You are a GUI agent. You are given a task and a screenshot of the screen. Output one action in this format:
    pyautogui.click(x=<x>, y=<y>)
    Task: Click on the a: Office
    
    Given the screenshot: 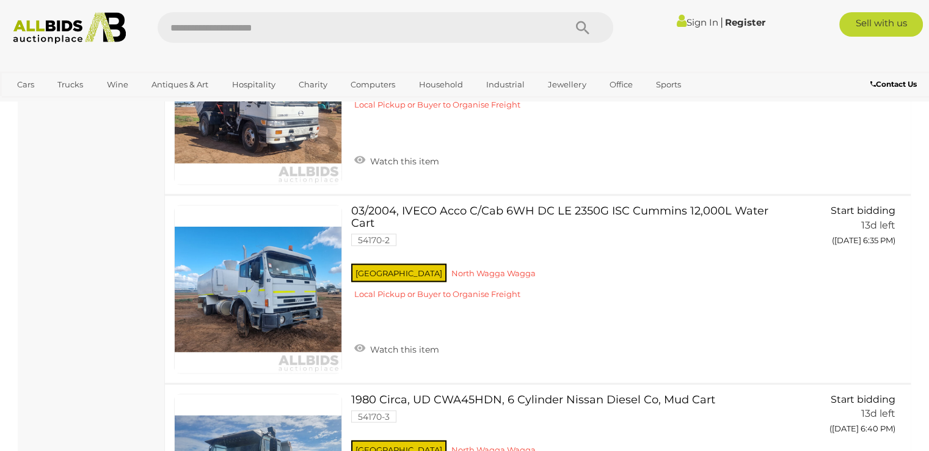 What is the action you would take?
    pyautogui.click(x=621, y=84)
    